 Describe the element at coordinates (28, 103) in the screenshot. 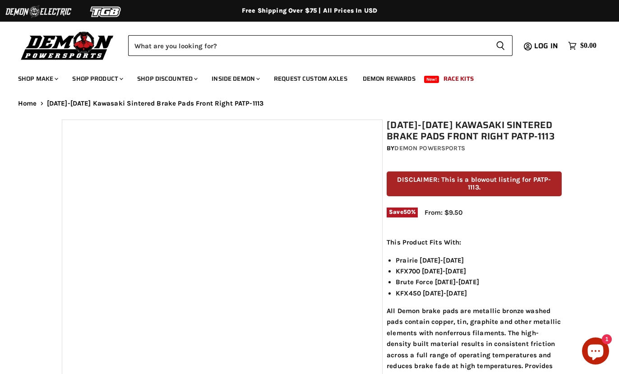

I see `a: Home` at that location.